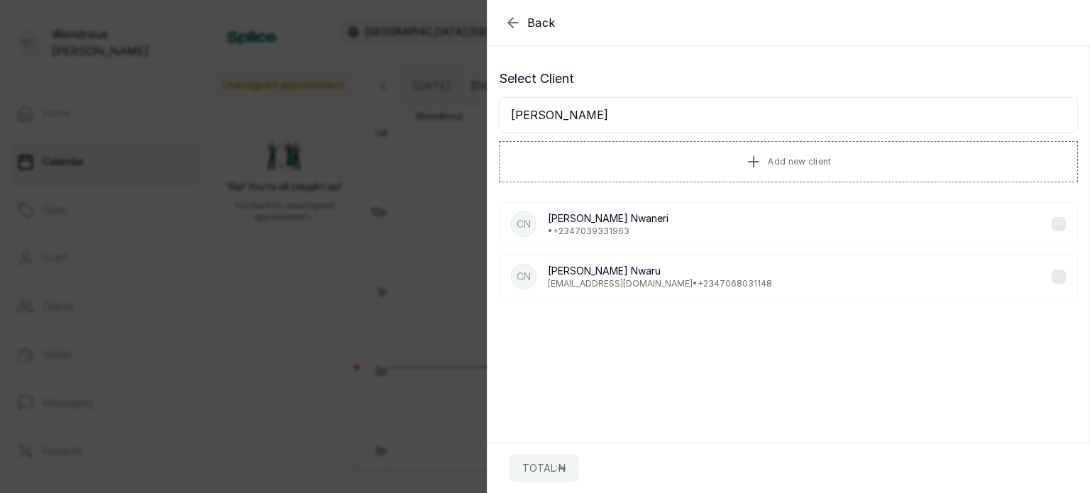 This screenshot has width=1090, height=493. I want to click on button: Add new client, so click(789, 162).